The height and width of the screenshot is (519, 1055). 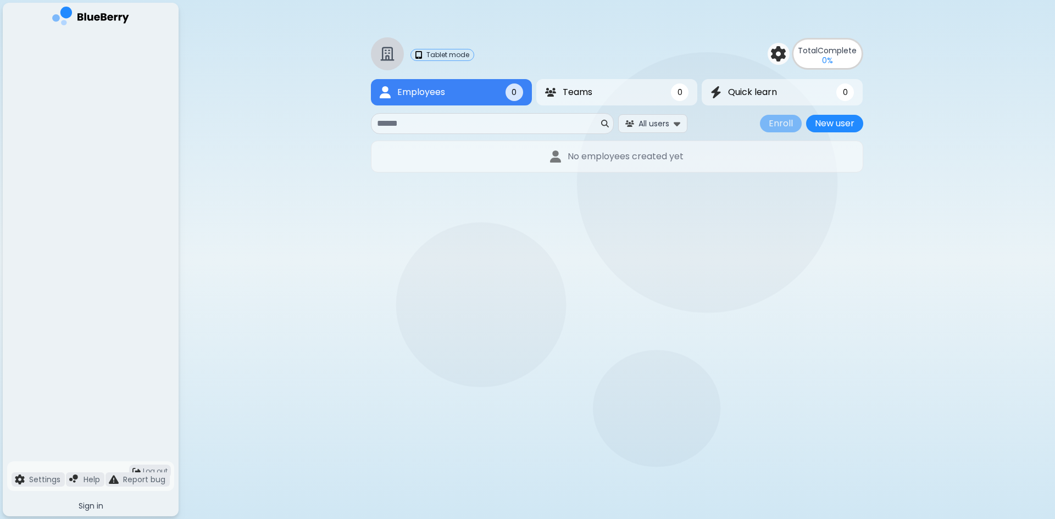 I want to click on button: Quick learnQuick learn0, so click(x=782, y=92).